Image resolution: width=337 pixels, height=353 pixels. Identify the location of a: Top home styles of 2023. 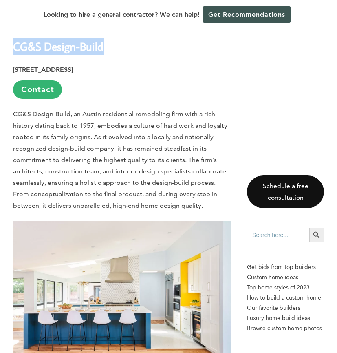
(286, 287).